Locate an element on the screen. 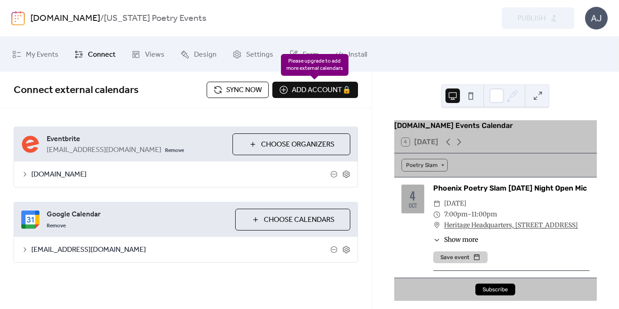 The width and height of the screenshot is (619, 309). img: google is located at coordinates (30, 219).